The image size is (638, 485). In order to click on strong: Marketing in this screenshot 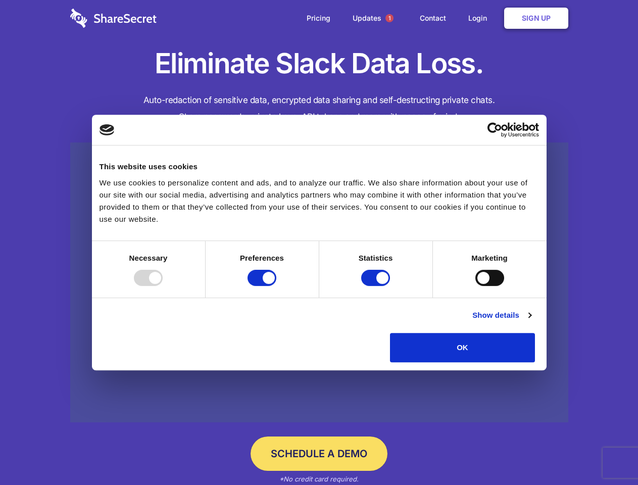, I will do `click(489, 258)`.